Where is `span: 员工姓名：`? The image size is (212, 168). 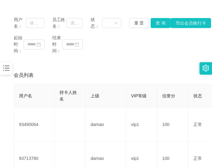 span: 员工姓名： is located at coordinates (59, 23).